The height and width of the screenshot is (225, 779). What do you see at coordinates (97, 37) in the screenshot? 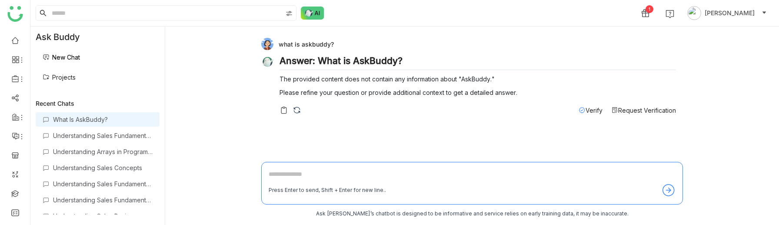
I see `div: Ask Buddy` at bounding box center [97, 37].